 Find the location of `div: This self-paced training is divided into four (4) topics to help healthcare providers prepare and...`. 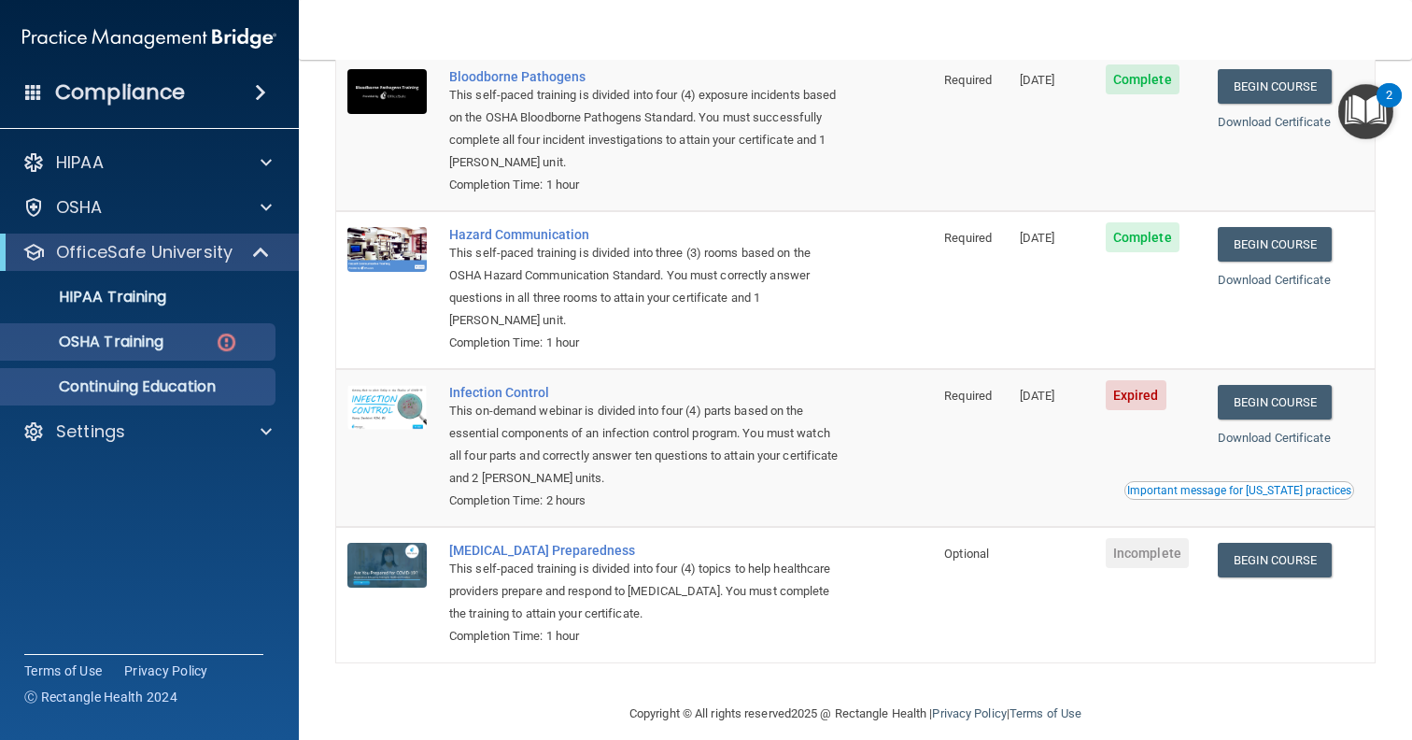

div: This self-paced training is divided into four (4) topics to help healthcare providers prepare and... is located at coordinates (644, 591).